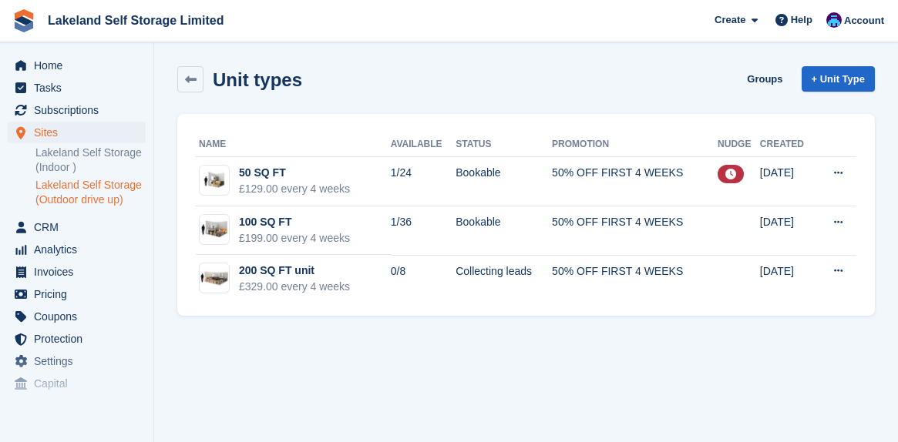 This screenshot has height=442, width=898. Describe the element at coordinates (80, 384) in the screenshot. I see `span: Capital` at that location.